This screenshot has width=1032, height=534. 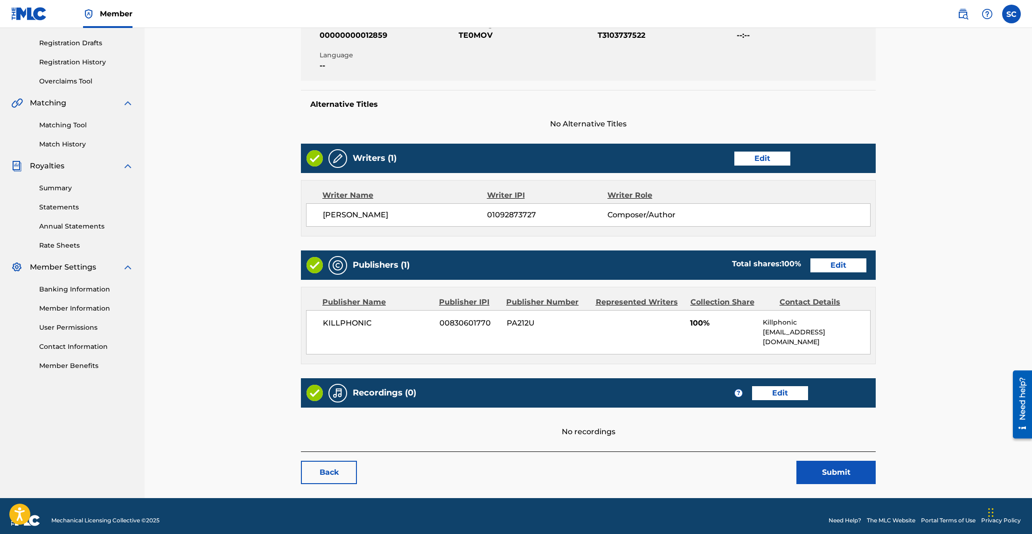 What do you see at coordinates (388, 55) in the screenshot?
I see `span: Language` at bounding box center [388, 55].